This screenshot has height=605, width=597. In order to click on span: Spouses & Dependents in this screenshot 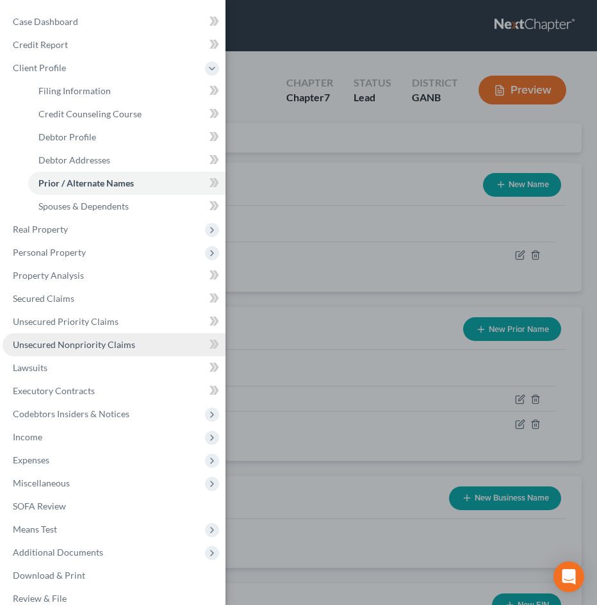, I will do `click(83, 206)`.